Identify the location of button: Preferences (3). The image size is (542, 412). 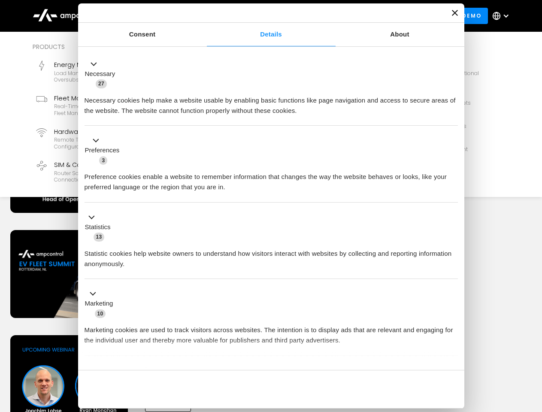
(105, 151).